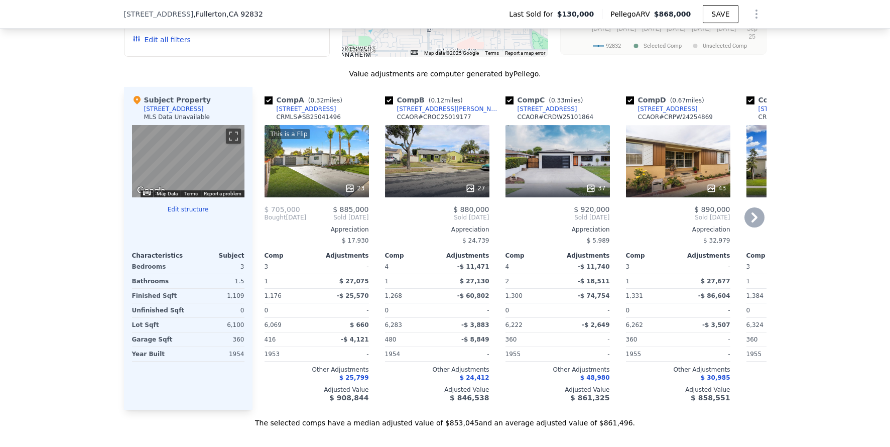  Describe the element at coordinates (475, 325) in the screenshot. I see `span: -$ 3,883` at that location.